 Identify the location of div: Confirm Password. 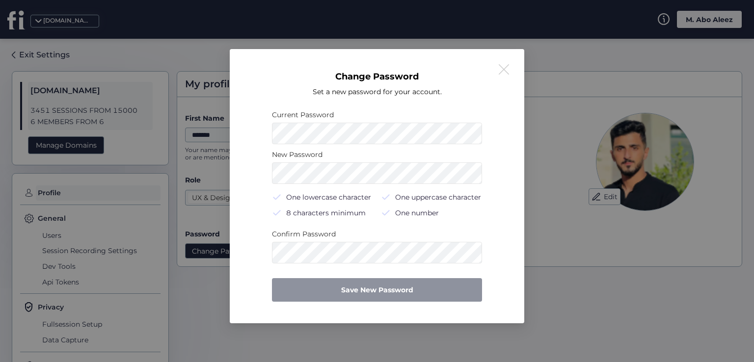
(377, 234).